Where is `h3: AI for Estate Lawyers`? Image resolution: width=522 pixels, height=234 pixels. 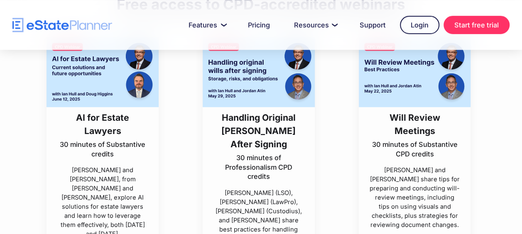 h3: AI for Estate Lawyers is located at coordinates (103, 125).